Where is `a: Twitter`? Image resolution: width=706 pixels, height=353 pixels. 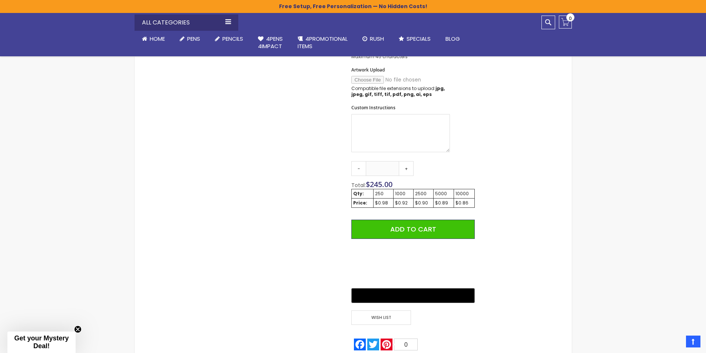 a: Twitter is located at coordinates (373, 345).